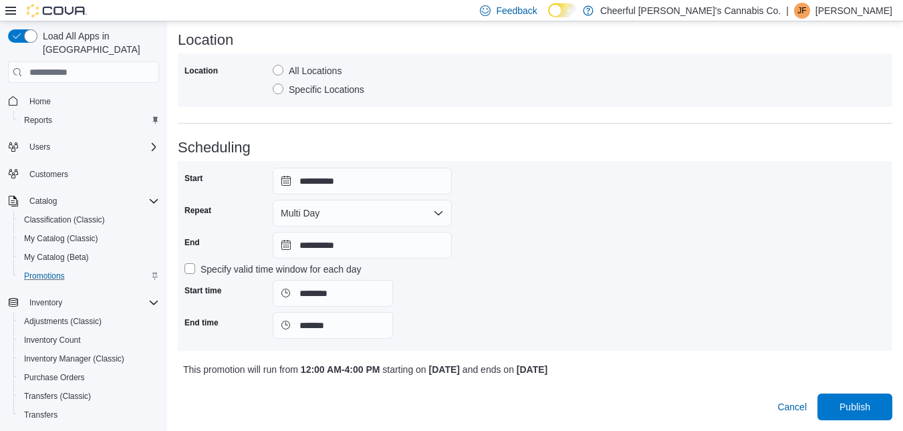 The width and height of the screenshot is (903, 431). I want to click on a: Adjustments (Classic), so click(63, 321).